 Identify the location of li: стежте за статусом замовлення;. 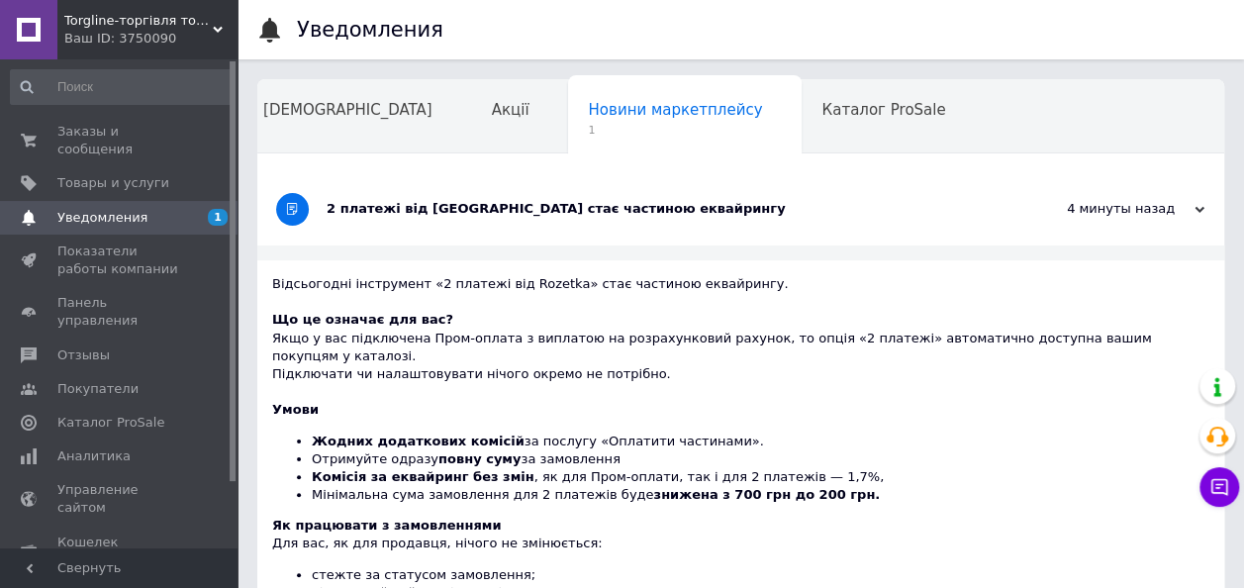
(760, 575).